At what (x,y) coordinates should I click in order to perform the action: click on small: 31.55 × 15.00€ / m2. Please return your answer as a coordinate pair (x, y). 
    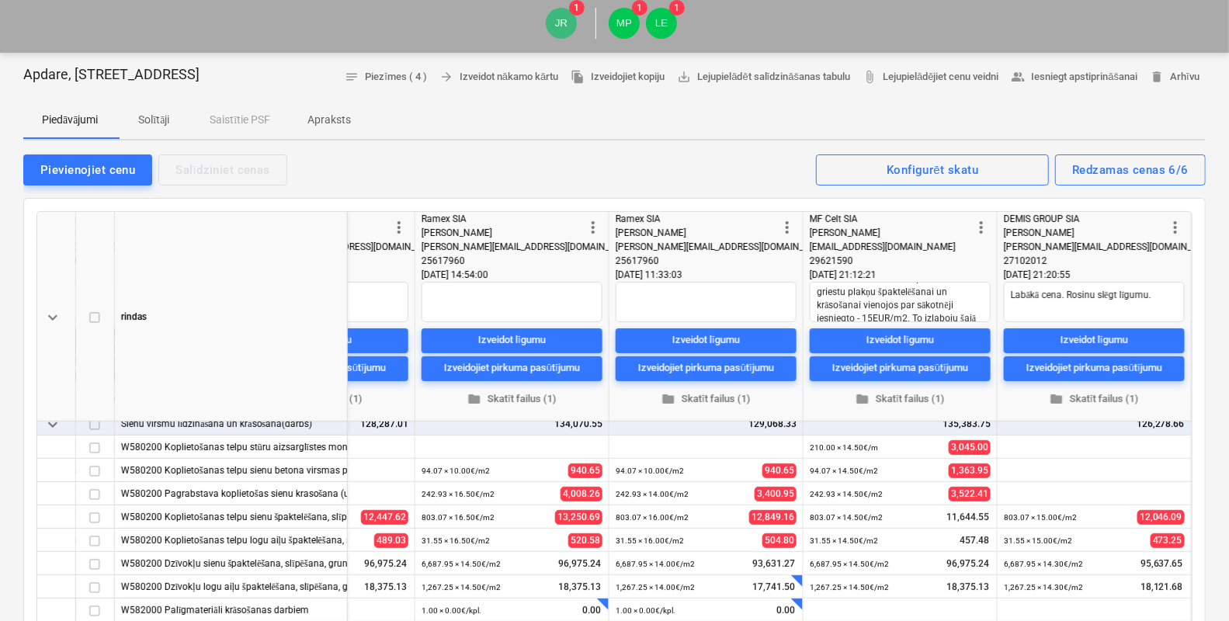
    Looking at the image, I should click on (1038, 540).